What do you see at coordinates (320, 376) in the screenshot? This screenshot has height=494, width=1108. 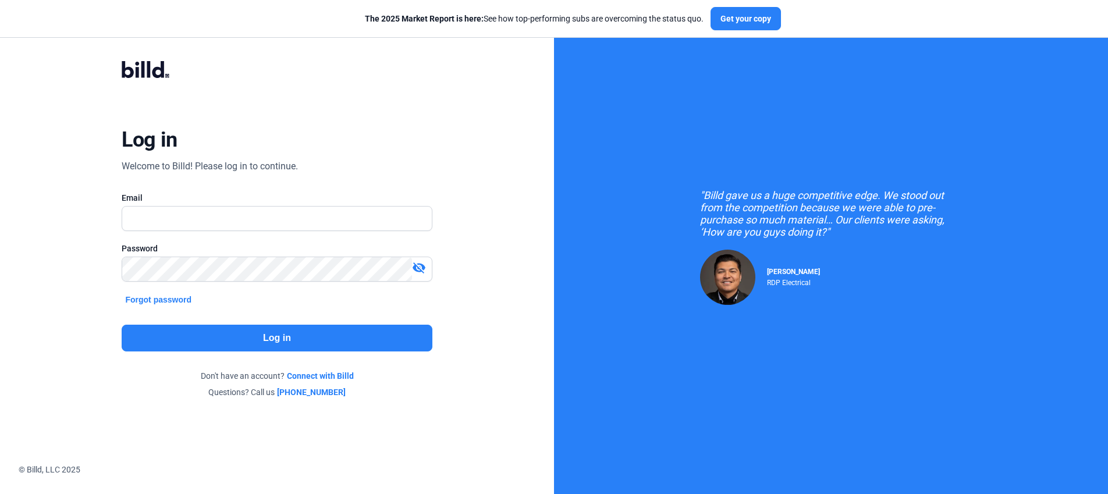 I see `a: Connect with Billd` at bounding box center [320, 376].